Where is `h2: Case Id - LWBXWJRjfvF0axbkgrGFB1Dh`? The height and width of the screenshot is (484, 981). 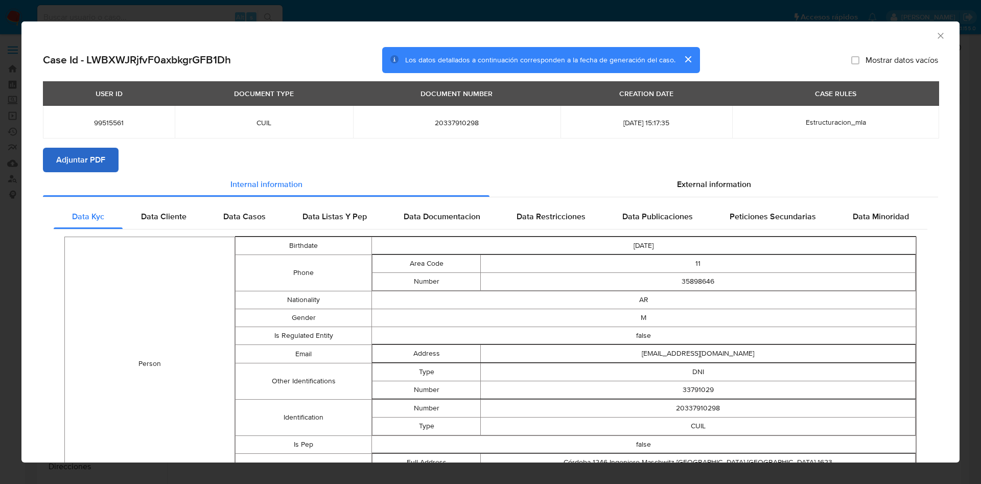 h2: Case Id - LWBXWJRjfvF0axbkgrGFB1Dh is located at coordinates (137, 60).